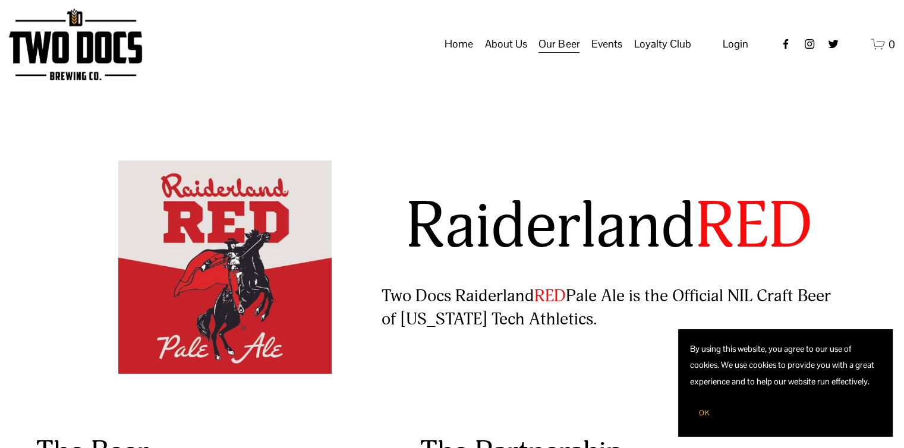 Image resolution: width=904 pixels, height=448 pixels. Describe the element at coordinates (785, 365) in the screenshot. I see `p: By using this website, you agree to our use of cookies. We use cookies to provide you with a grea...` at that location.